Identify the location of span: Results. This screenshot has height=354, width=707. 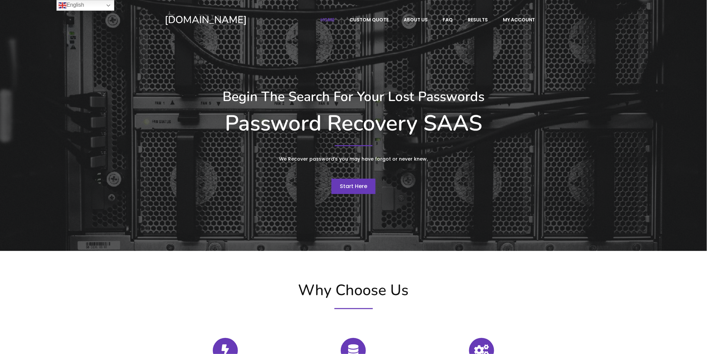
(478, 20).